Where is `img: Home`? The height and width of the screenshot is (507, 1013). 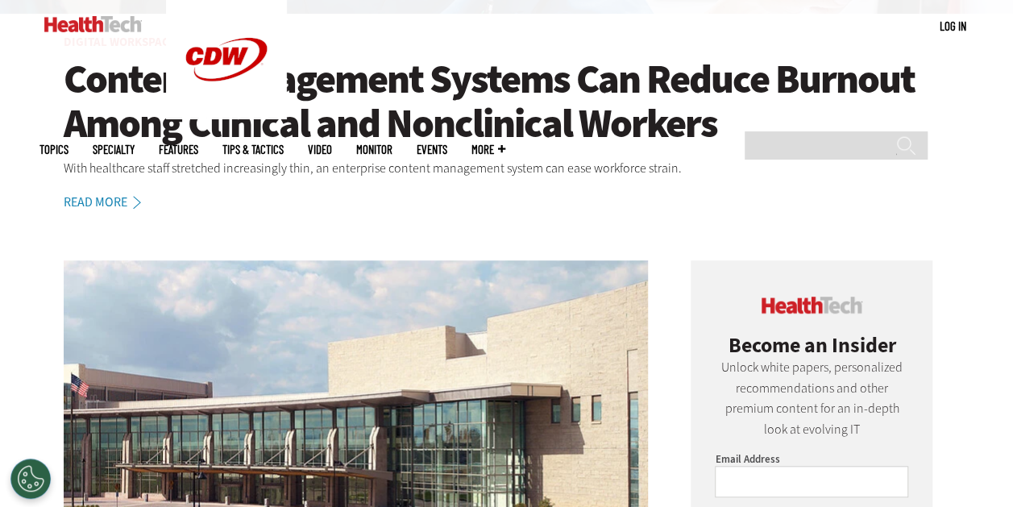 img: Home is located at coordinates (93, 24).